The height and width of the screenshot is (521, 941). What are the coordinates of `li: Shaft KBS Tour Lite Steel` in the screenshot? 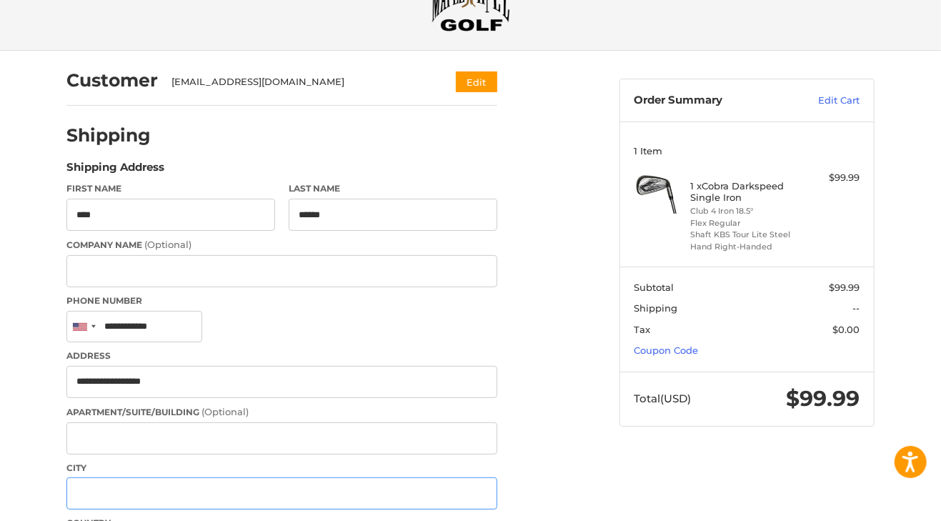 It's located at (745, 234).